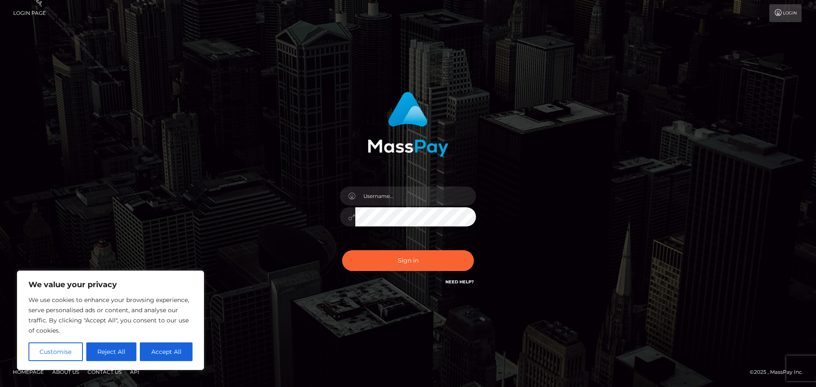  Describe the element at coordinates (166, 352) in the screenshot. I see `button: Accept All` at that location.